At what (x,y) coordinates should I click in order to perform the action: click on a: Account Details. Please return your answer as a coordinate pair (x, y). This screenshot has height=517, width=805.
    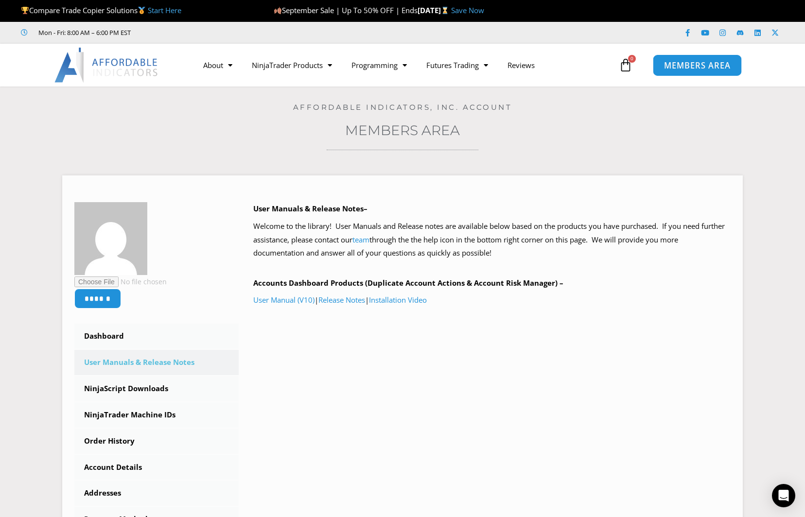
    Looking at the image, I should click on (157, 468).